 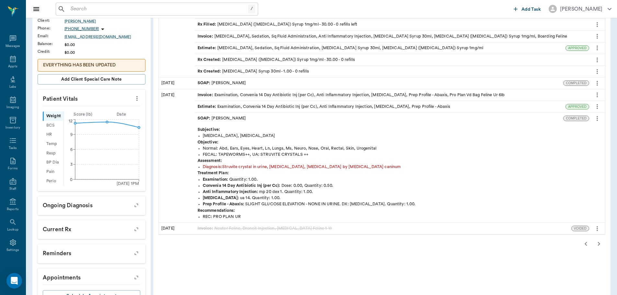 I want to click on div: Lookup, so click(x=13, y=230).